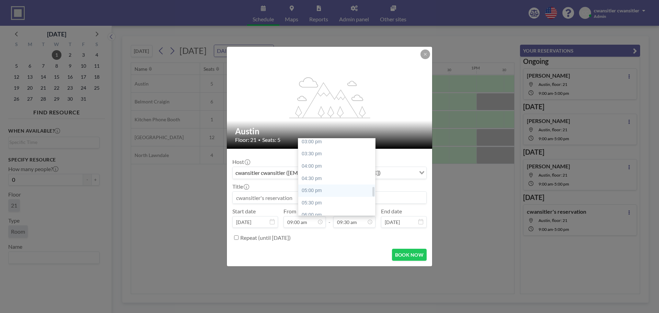 This screenshot has height=313, width=659. I want to click on span: Floor: 21, so click(246, 140).